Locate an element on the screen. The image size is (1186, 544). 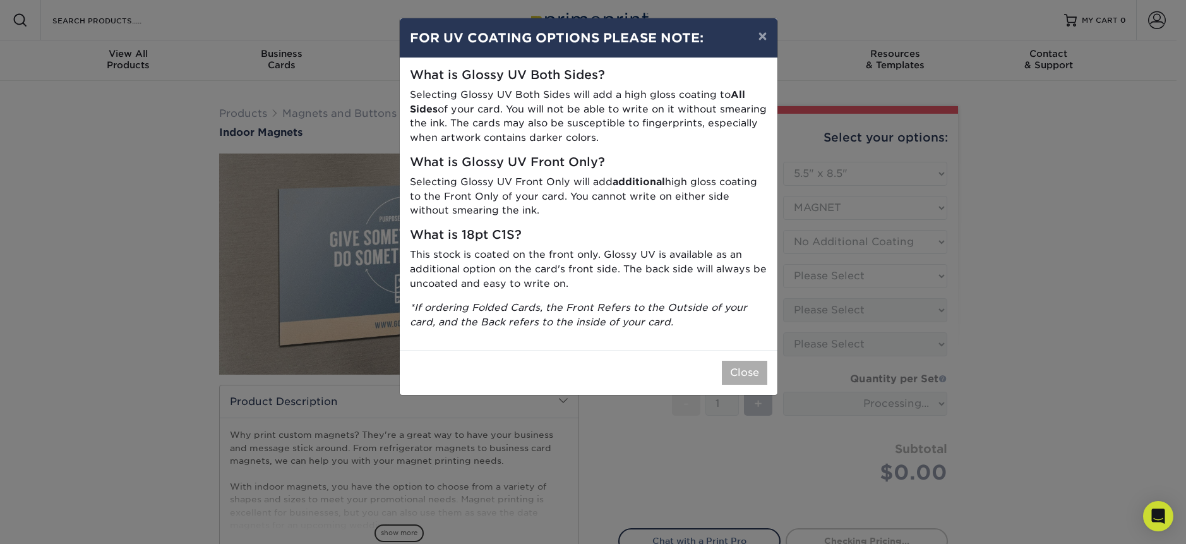
h5: What is Glossy UV Front Only? is located at coordinates (589, 162).